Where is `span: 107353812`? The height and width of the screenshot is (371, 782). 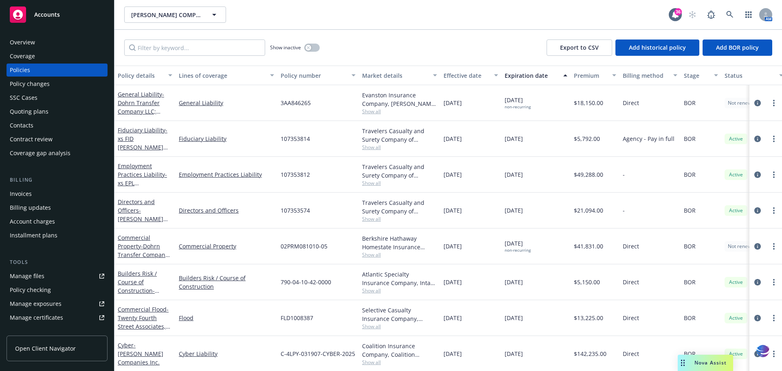
span: 107353812 is located at coordinates (295, 174).